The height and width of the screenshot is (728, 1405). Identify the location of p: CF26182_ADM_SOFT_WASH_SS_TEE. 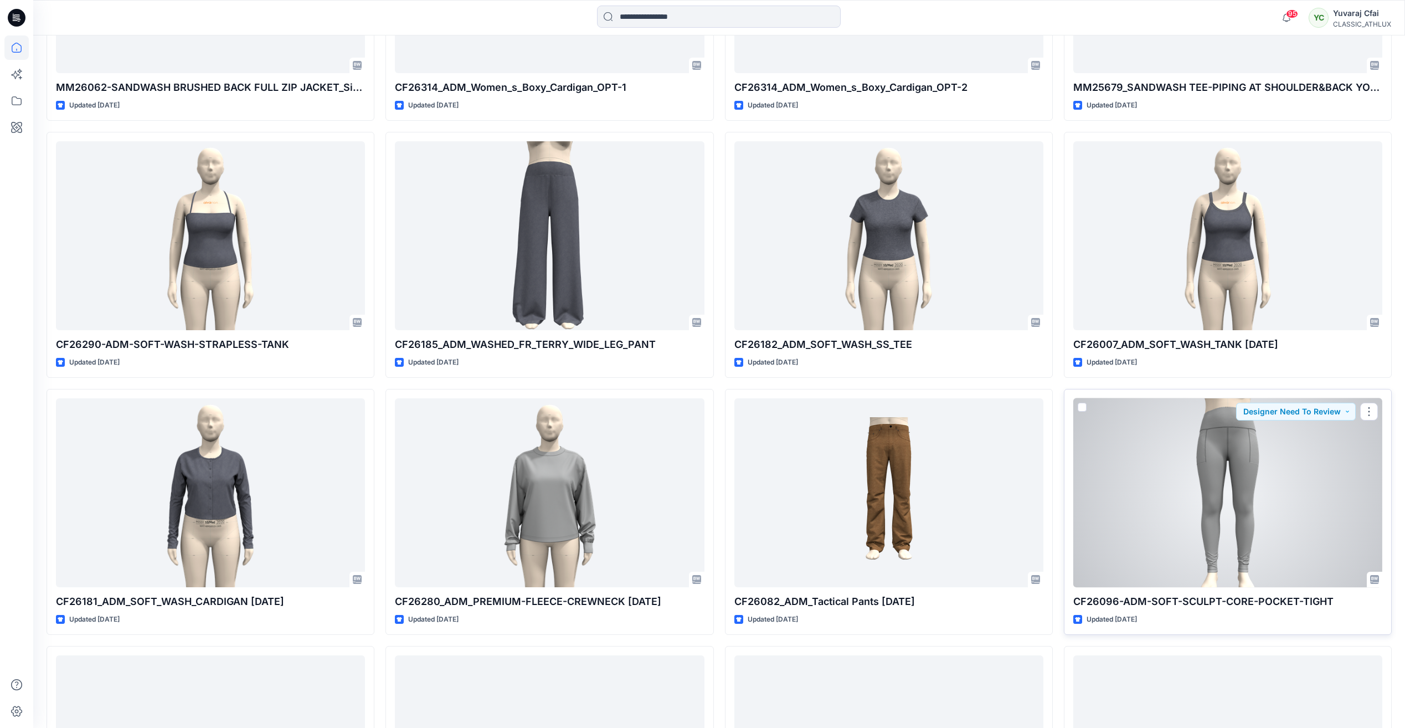
(889, 345).